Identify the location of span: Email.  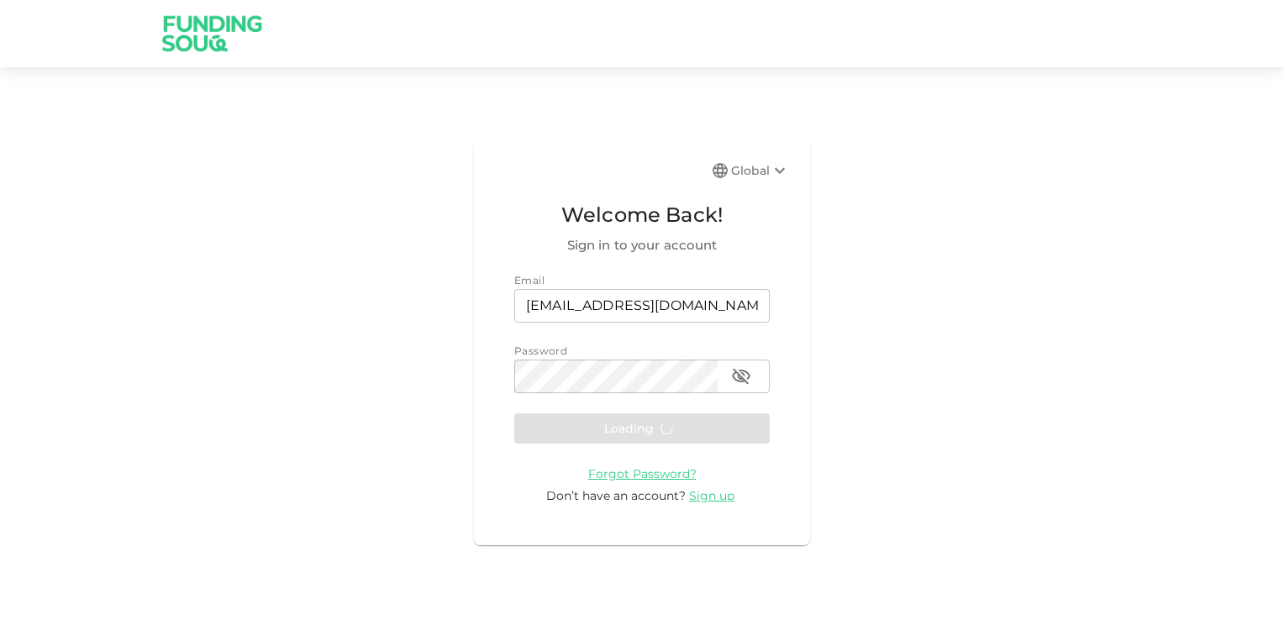
(529, 280).